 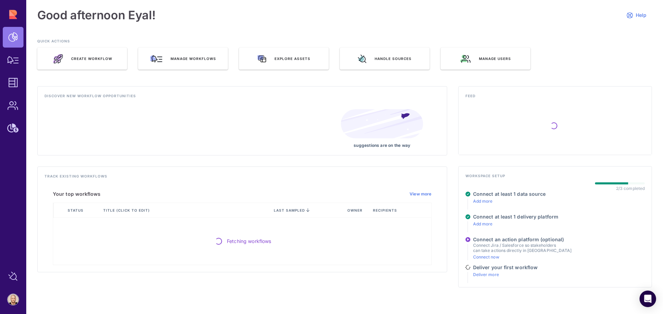 What do you see at coordinates (242, 178) in the screenshot?
I see `h4: Track existing workflows` at bounding box center [242, 178].